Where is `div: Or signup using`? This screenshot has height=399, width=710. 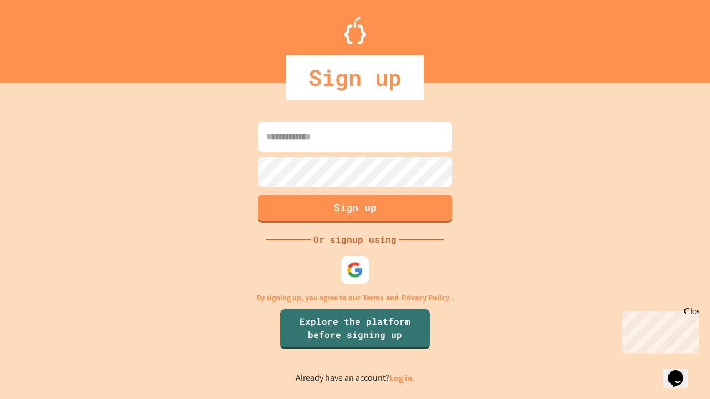 div: Or signup using is located at coordinates (355, 240).